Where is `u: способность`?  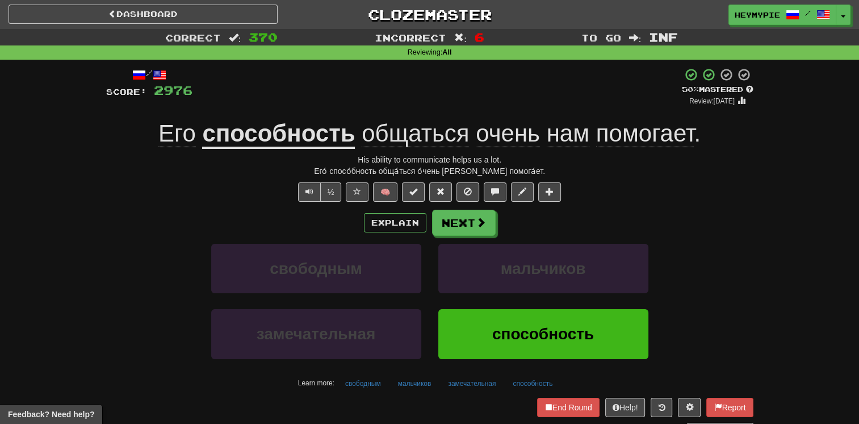
u: способность is located at coordinates (278, 134).